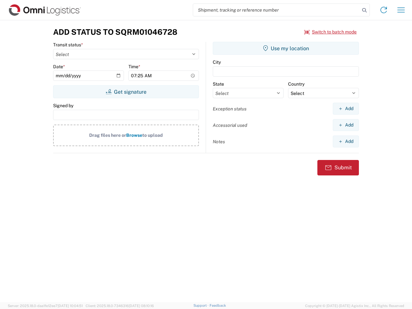 This screenshot has height=309, width=412. What do you see at coordinates (296, 84) in the screenshot?
I see `label: Country` at bounding box center [296, 84].